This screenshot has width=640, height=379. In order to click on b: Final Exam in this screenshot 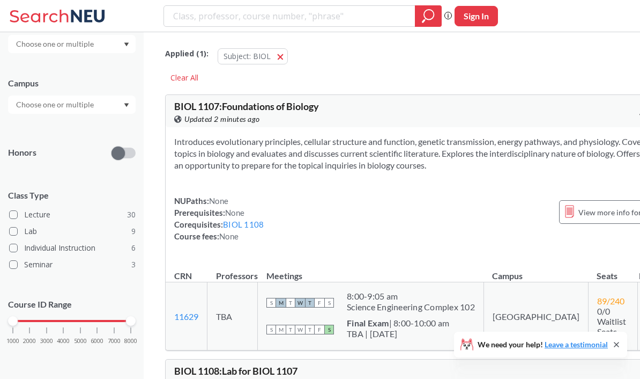, I will do `click(368, 322)`.